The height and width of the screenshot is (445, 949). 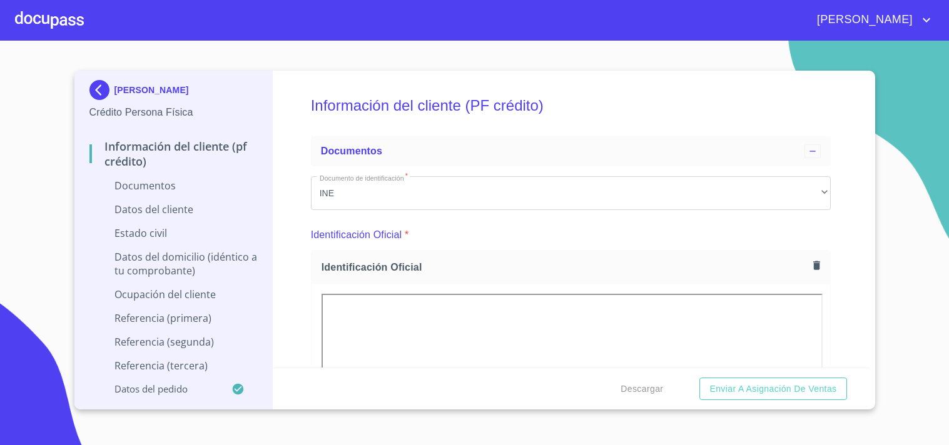 I want to click on img: Docupass spot blue, so click(x=102, y=90).